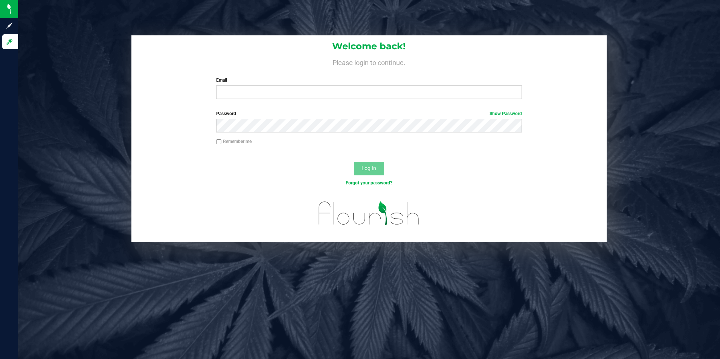  I want to click on h4: Please login to continue., so click(369, 62).